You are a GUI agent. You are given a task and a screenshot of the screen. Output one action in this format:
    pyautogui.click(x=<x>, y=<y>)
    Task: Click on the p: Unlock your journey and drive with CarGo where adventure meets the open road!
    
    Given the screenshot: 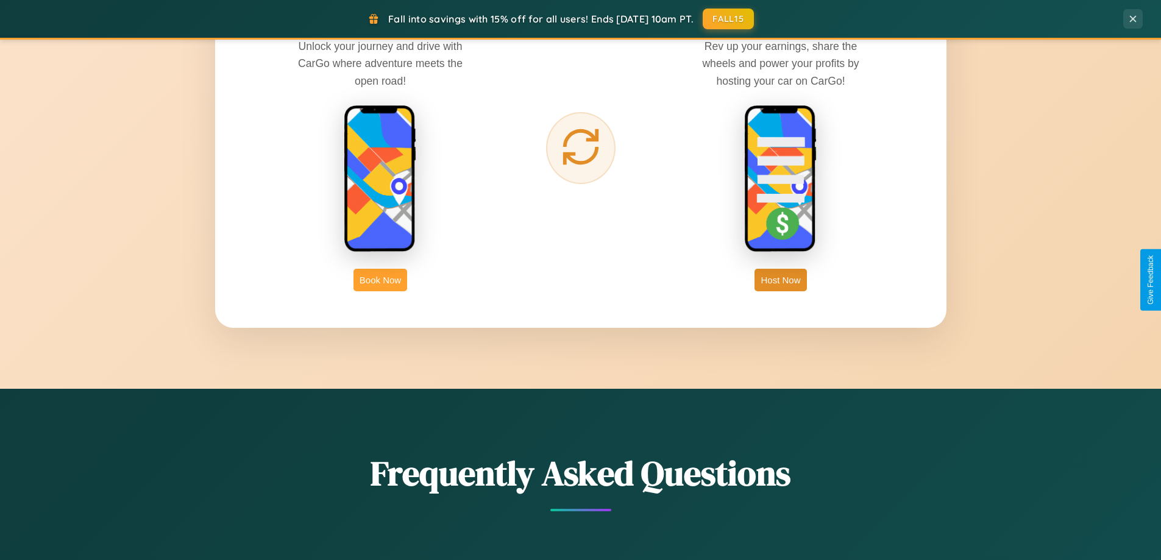 What is the action you would take?
    pyautogui.click(x=380, y=63)
    